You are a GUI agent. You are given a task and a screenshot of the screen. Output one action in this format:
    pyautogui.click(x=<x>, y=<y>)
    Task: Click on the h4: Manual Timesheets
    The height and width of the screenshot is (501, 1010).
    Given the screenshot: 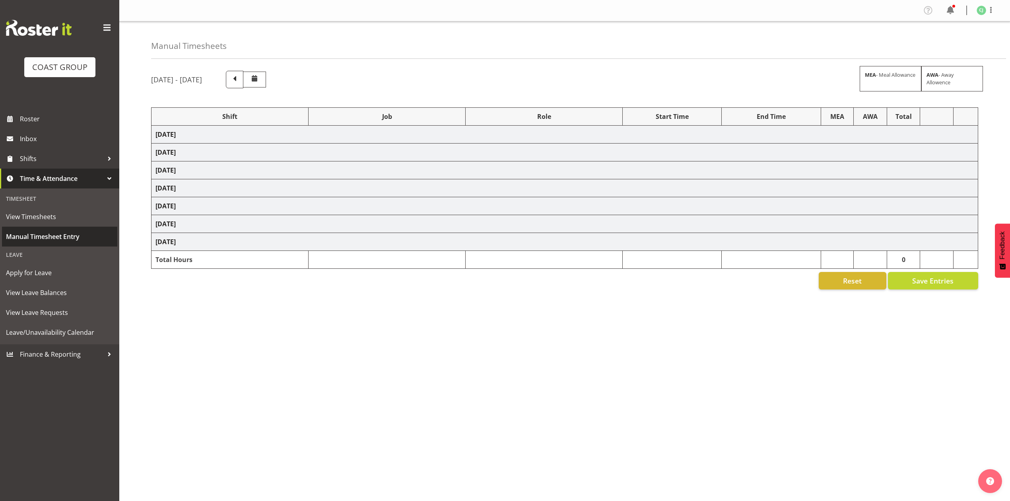 What is the action you would take?
    pyautogui.click(x=189, y=46)
    